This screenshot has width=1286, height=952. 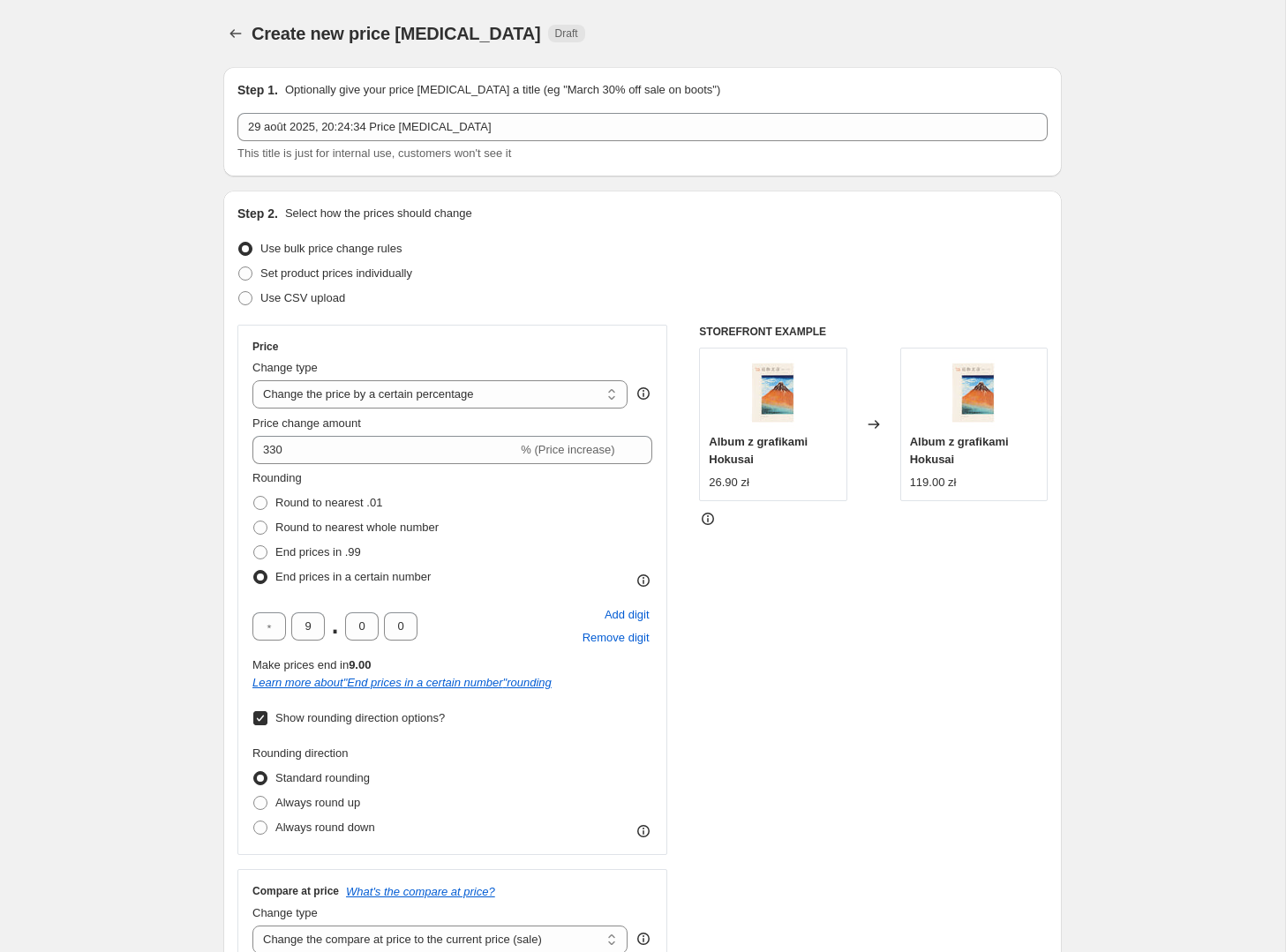 I want to click on span: Add digit, so click(x=627, y=615).